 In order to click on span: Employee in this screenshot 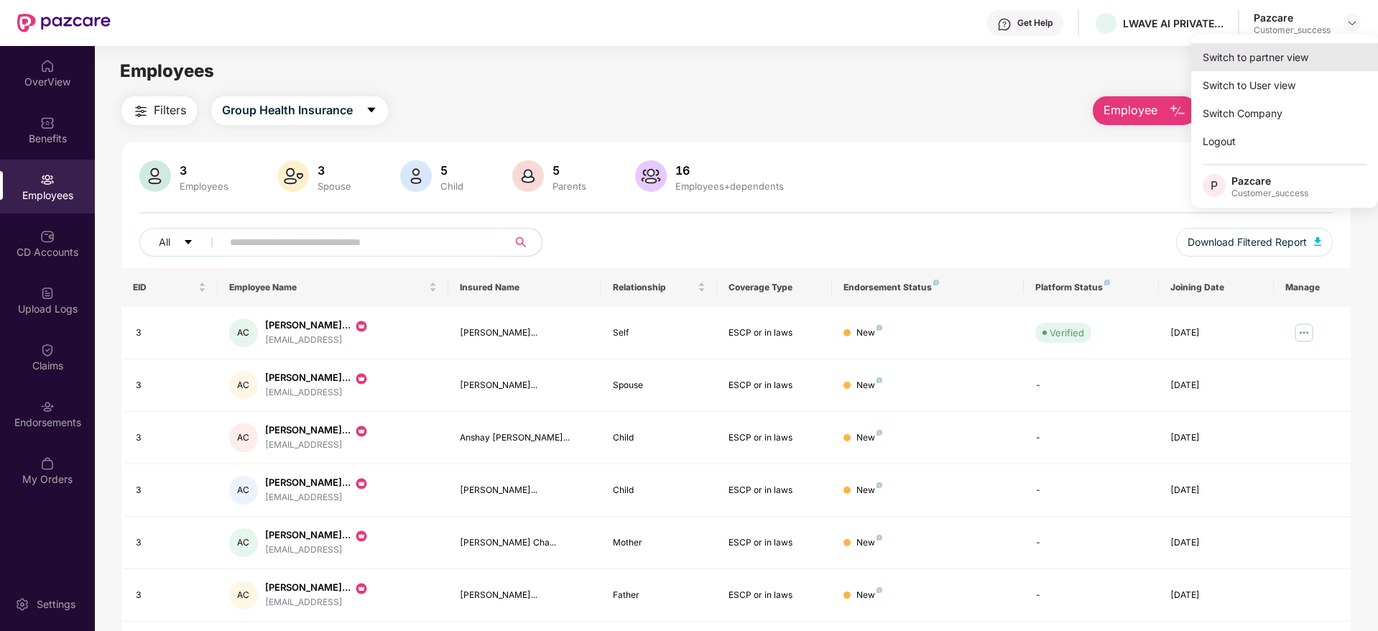, I will do `click(1130, 110)`.